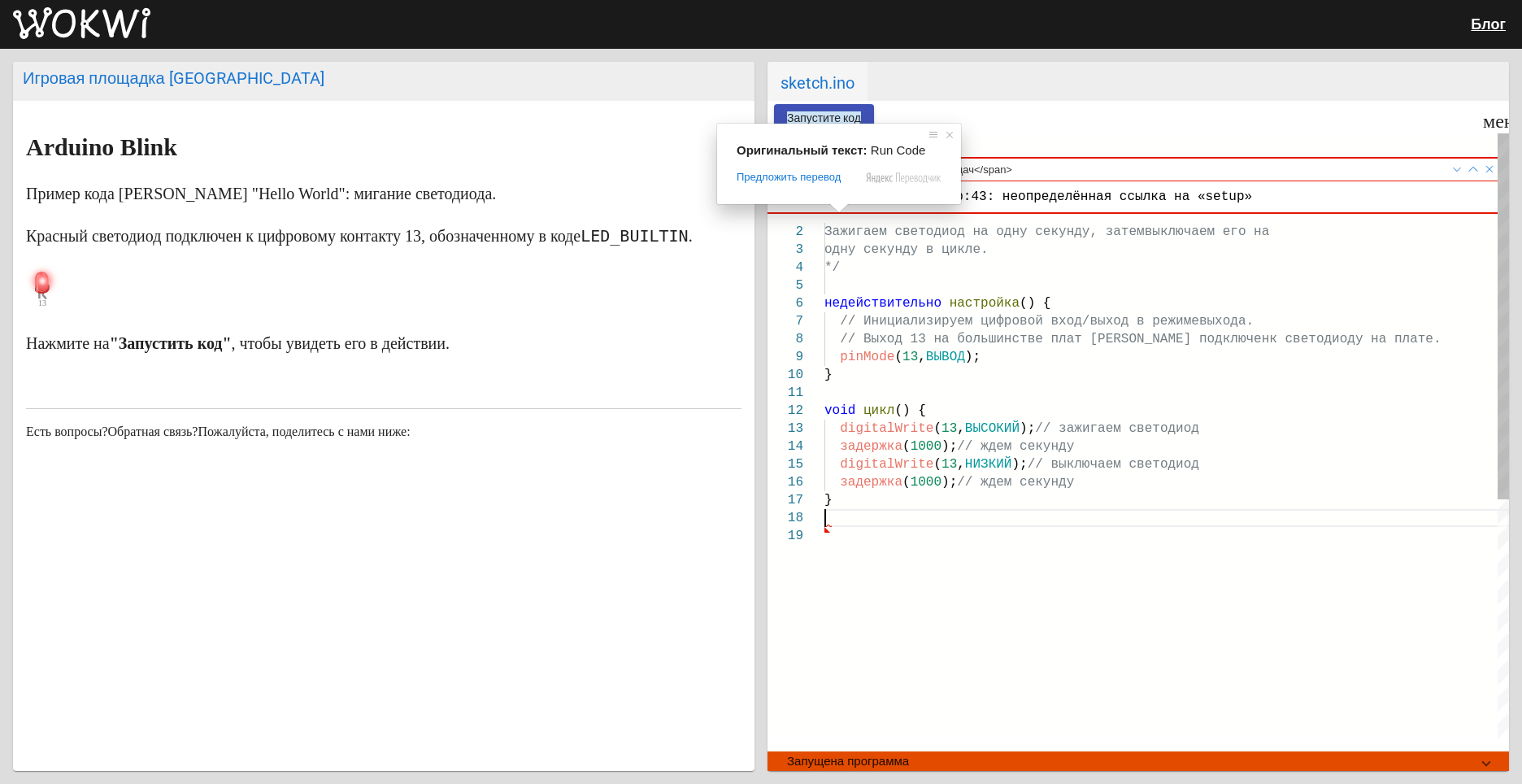  What do you see at coordinates (818, 83) in the screenshot?
I see `ya-tr-span: sketch.ino` at bounding box center [818, 83].